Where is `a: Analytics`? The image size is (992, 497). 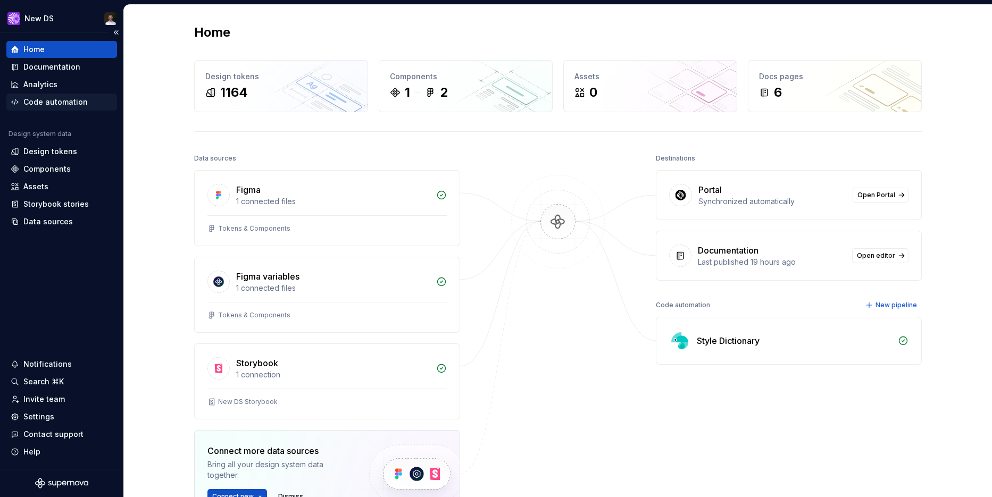 a: Analytics is located at coordinates (62, 85).